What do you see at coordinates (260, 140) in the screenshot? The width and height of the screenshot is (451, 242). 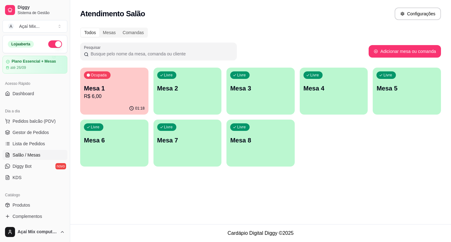 I see `p: Mesa 8` at bounding box center [260, 140].